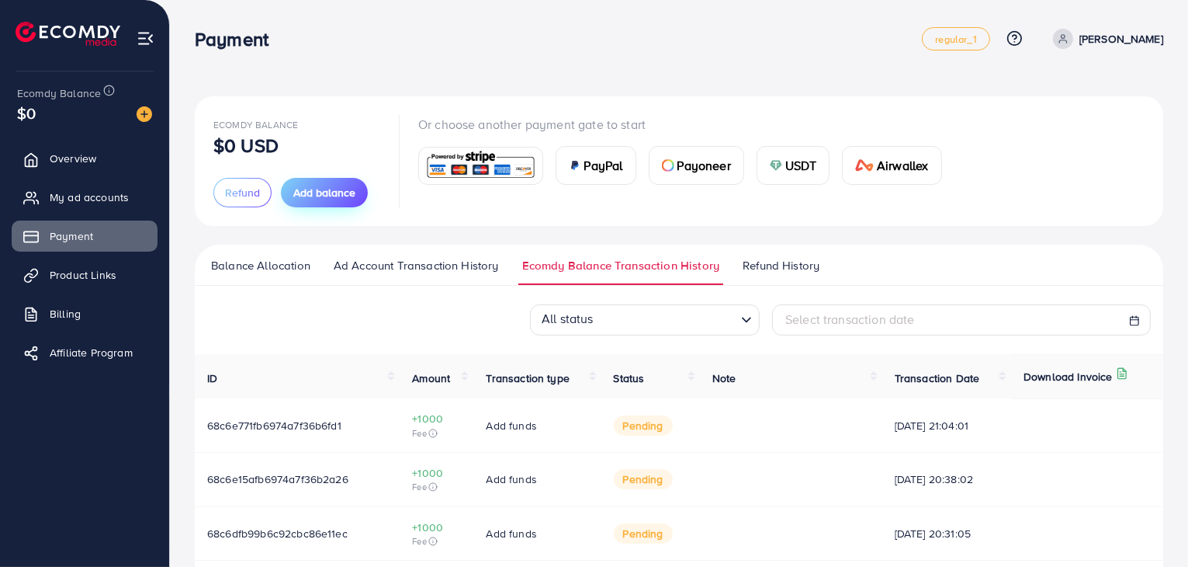  I want to click on span: Balance Allocation, so click(261, 265).